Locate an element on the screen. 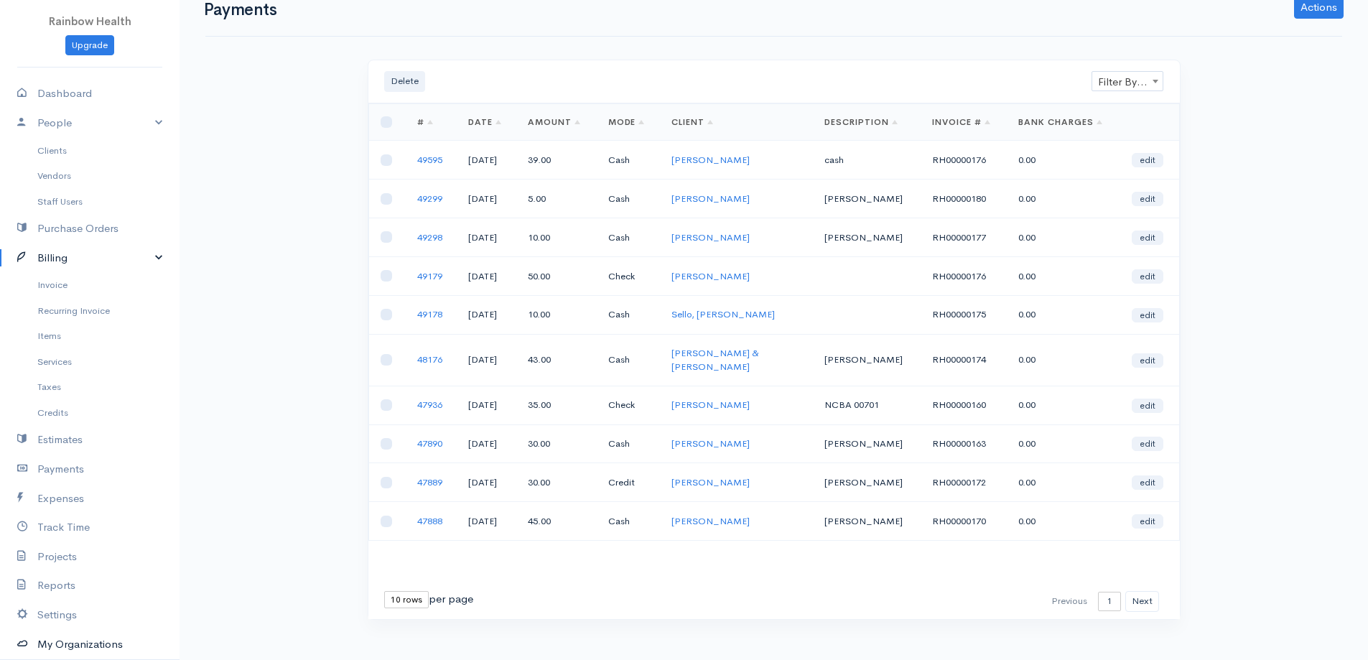 The image size is (1368, 660). a: Mode is located at coordinates (626, 122).